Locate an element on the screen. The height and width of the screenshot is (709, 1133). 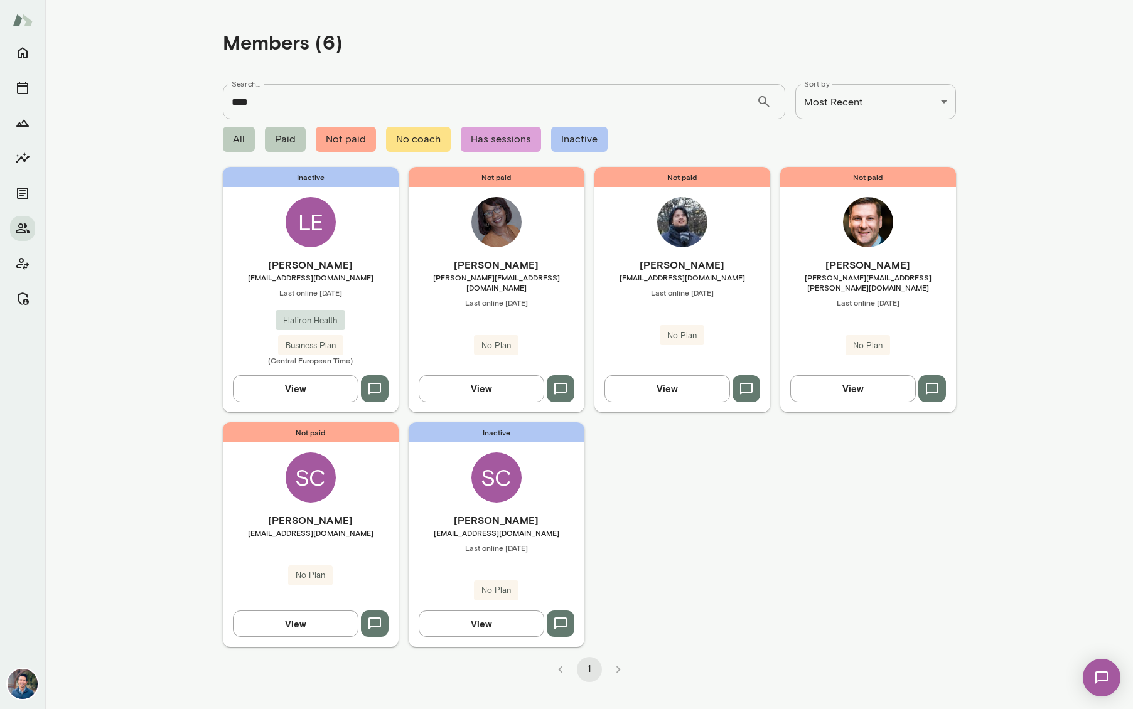
div: Most Recent is located at coordinates (876, 102).